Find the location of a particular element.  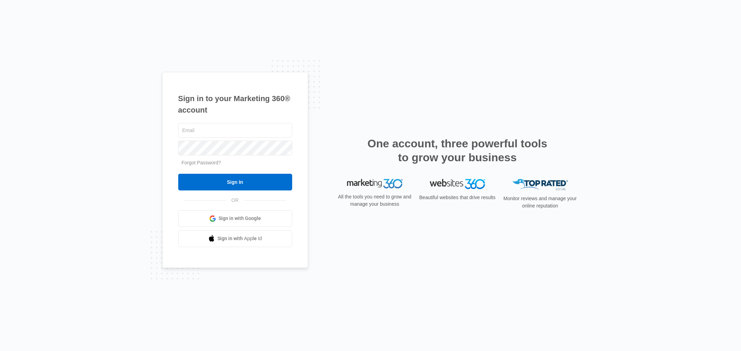

input: Email is located at coordinates (235, 130).